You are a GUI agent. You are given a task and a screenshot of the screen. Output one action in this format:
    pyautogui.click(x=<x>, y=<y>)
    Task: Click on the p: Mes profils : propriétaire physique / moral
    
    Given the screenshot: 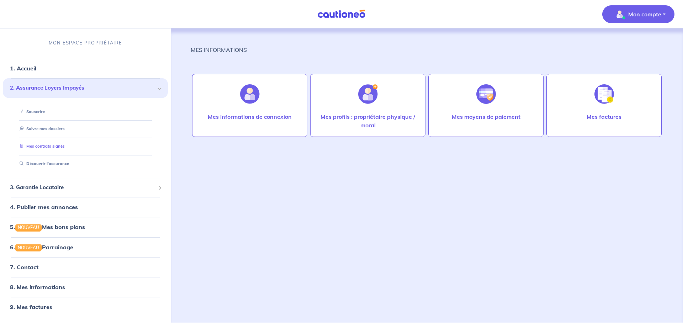 What is the action you would take?
    pyautogui.click(x=368, y=121)
    